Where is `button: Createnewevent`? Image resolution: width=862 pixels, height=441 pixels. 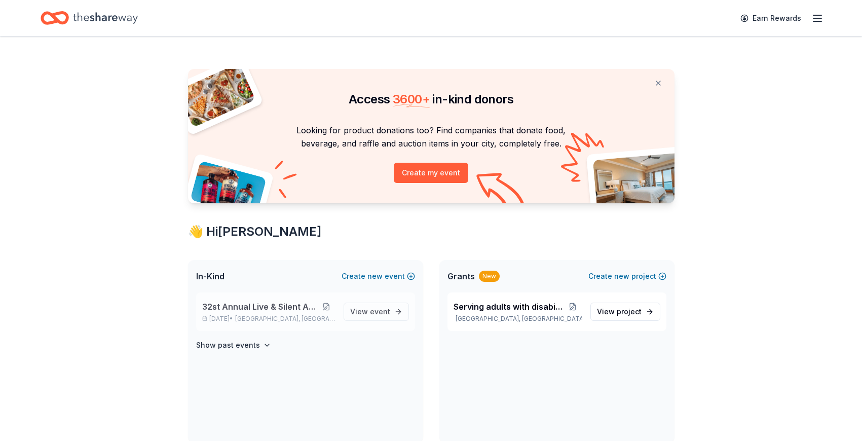 button: Createnewevent is located at coordinates (378, 276).